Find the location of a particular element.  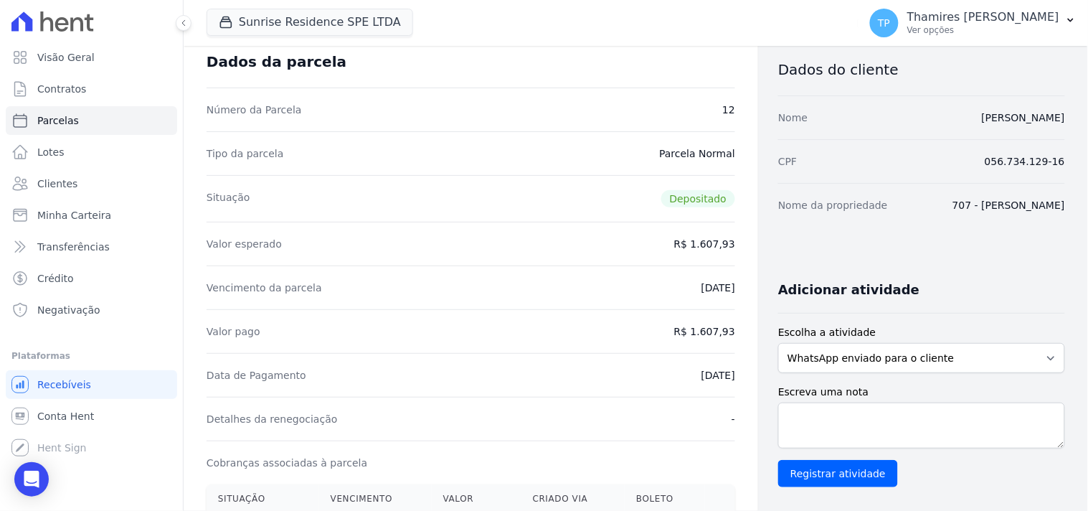

a: Conta Hent is located at coordinates (91, 416).